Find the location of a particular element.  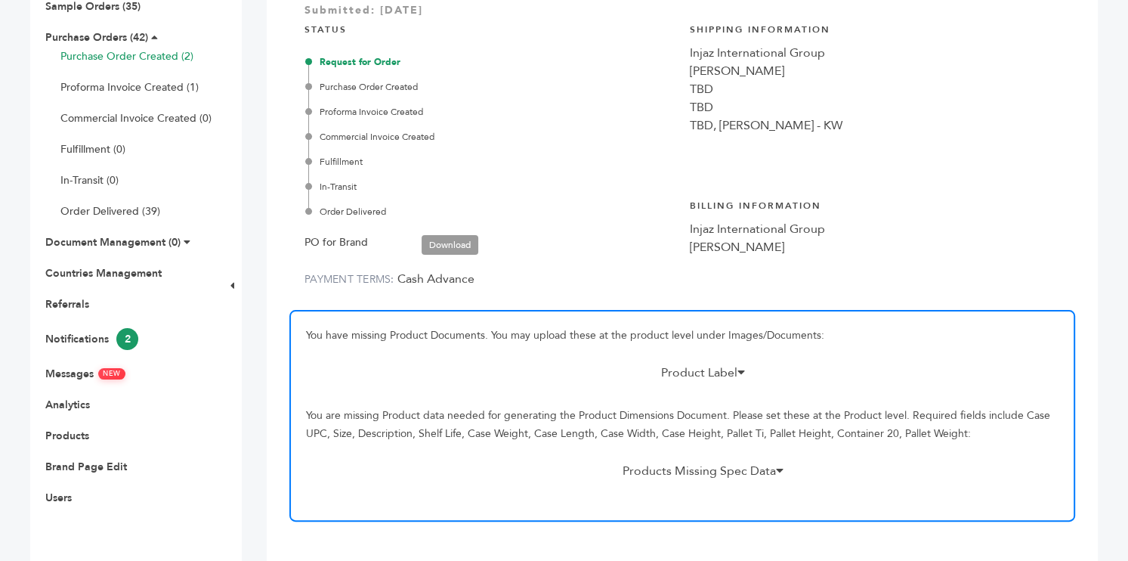

div: Order Delivered is located at coordinates (491, 212).